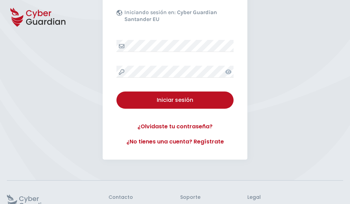  What do you see at coordinates (175, 100) in the screenshot?
I see `div: Iniciar sesión` at bounding box center [175, 100].